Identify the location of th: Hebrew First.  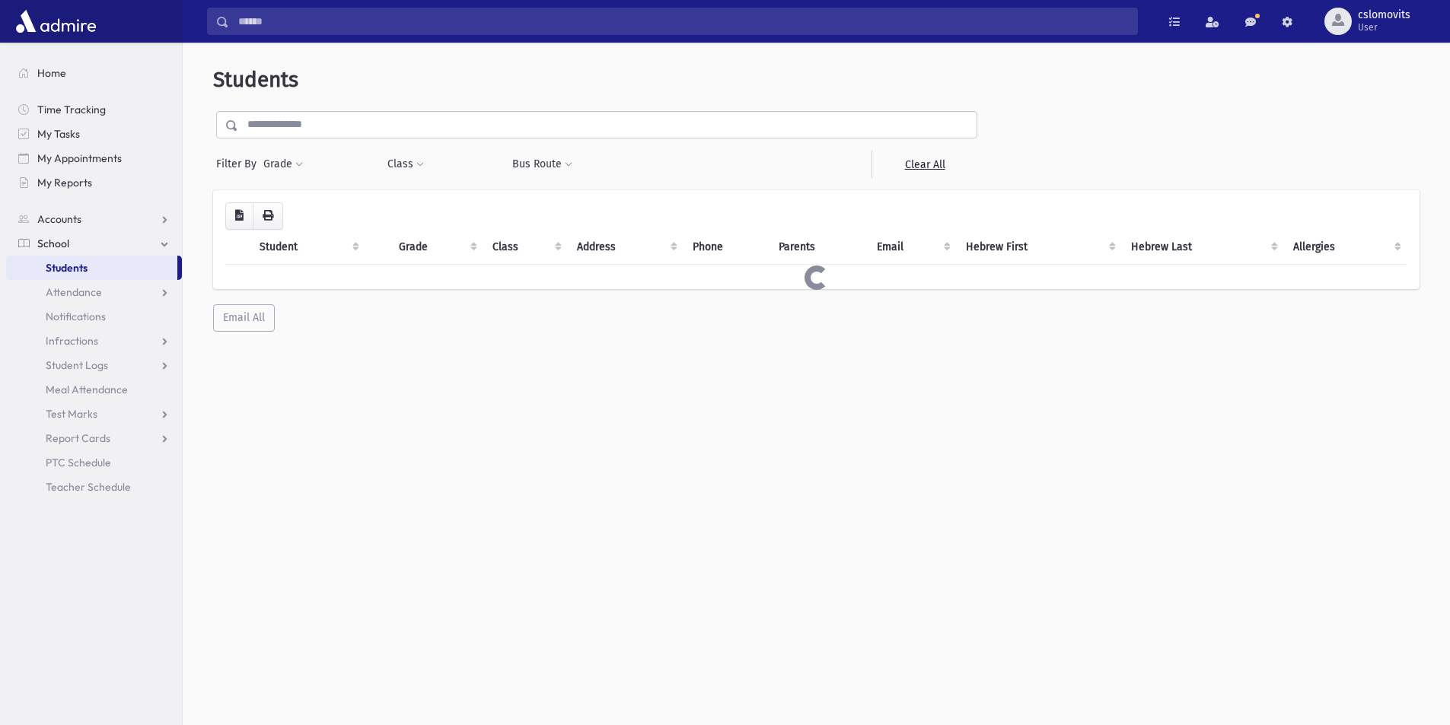
(1039, 247).